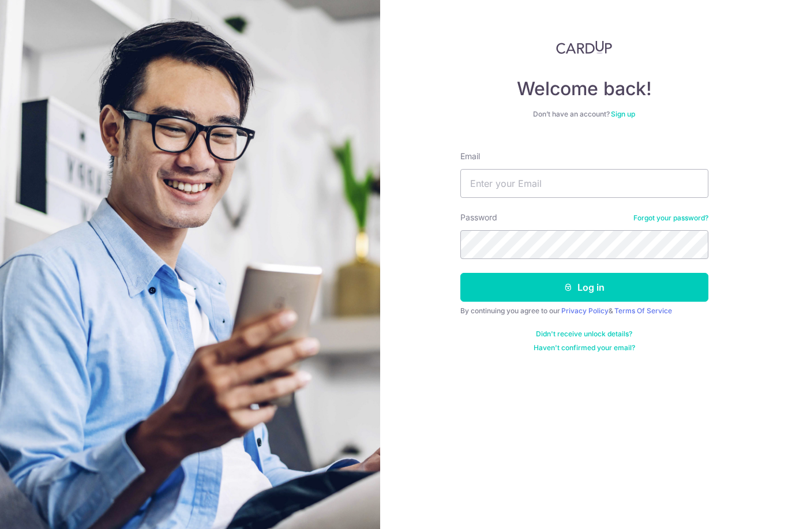  Describe the element at coordinates (470, 156) in the screenshot. I see `label: Email` at that location.